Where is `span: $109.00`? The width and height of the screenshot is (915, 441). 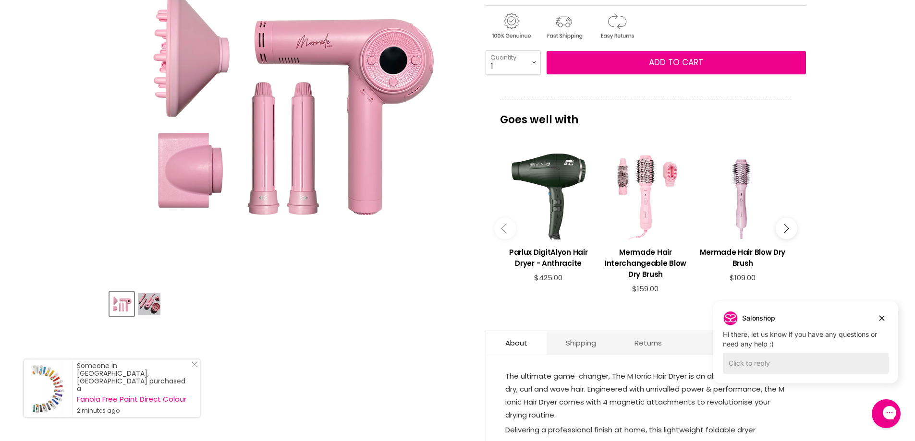
span: $109.00 is located at coordinates (742, 277).